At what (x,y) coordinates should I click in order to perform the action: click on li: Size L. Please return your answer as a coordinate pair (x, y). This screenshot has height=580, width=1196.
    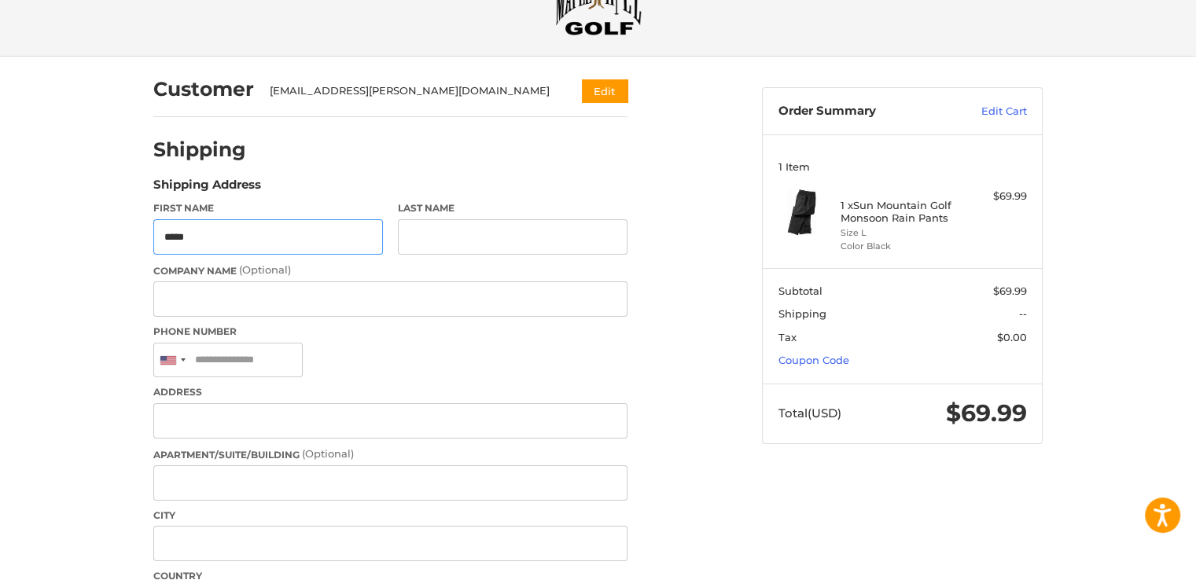
    Looking at the image, I should click on (900, 233).